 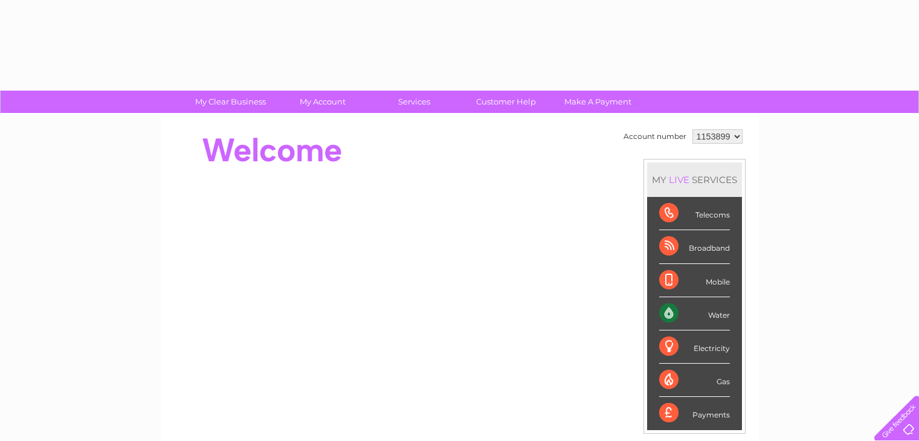 I want to click on td: Account number, so click(x=655, y=136).